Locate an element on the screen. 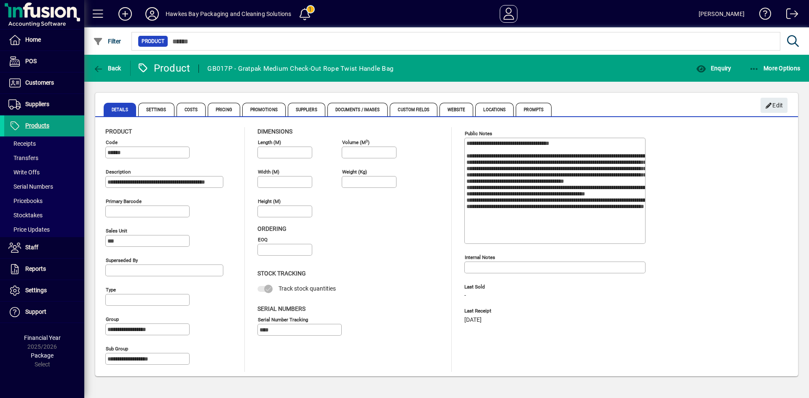 The width and height of the screenshot is (809, 398). span: POS is located at coordinates (31, 61).